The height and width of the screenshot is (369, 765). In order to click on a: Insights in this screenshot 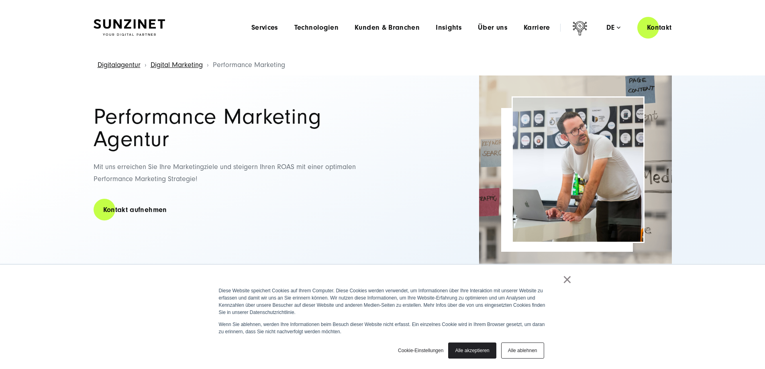, I will do `click(449, 28)`.